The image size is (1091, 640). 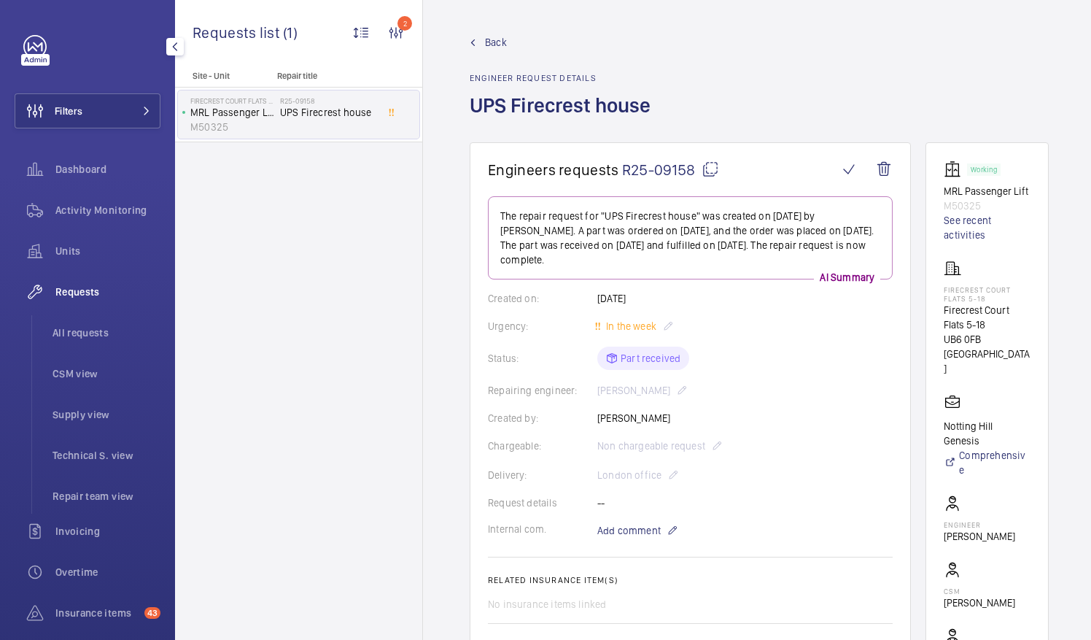 What do you see at coordinates (328, 112) in the screenshot?
I see `span: UPS Firecrest house` at bounding box center [328, 112].